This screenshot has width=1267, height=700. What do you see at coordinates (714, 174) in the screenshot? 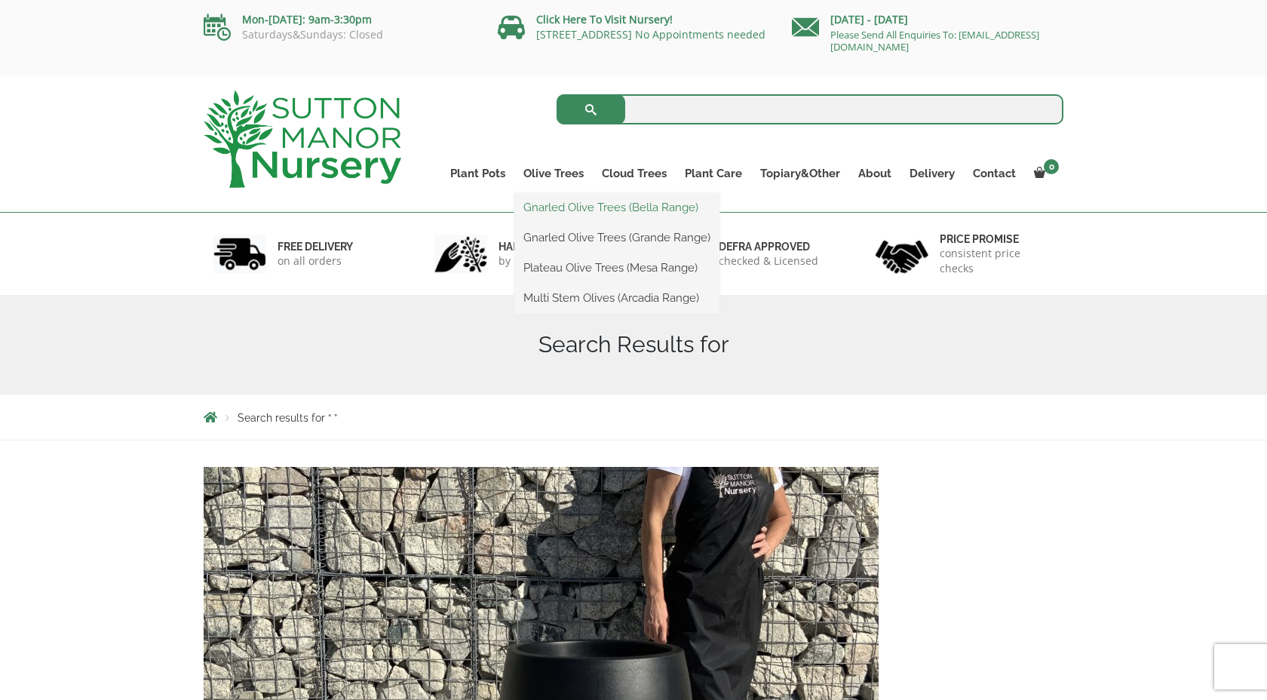
I see `a: Plant Care` at bounding box center [714, 174].